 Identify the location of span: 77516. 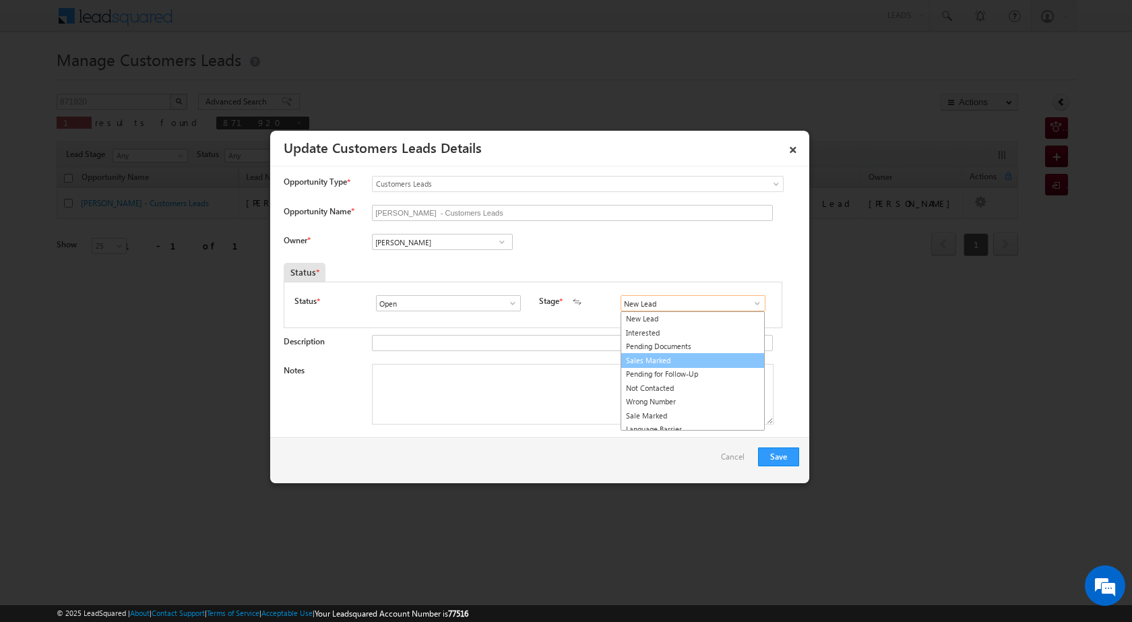
(458, 613).